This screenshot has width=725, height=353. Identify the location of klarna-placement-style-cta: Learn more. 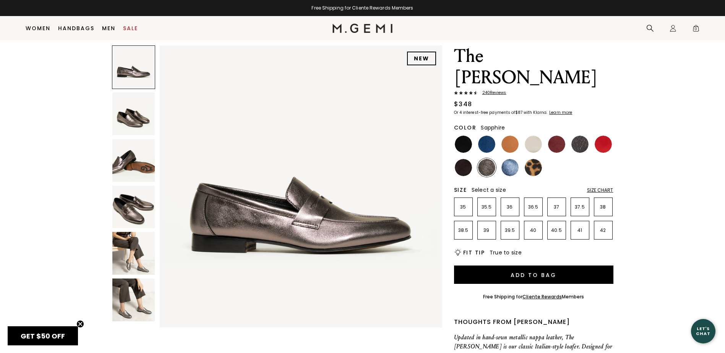
(561, 112).